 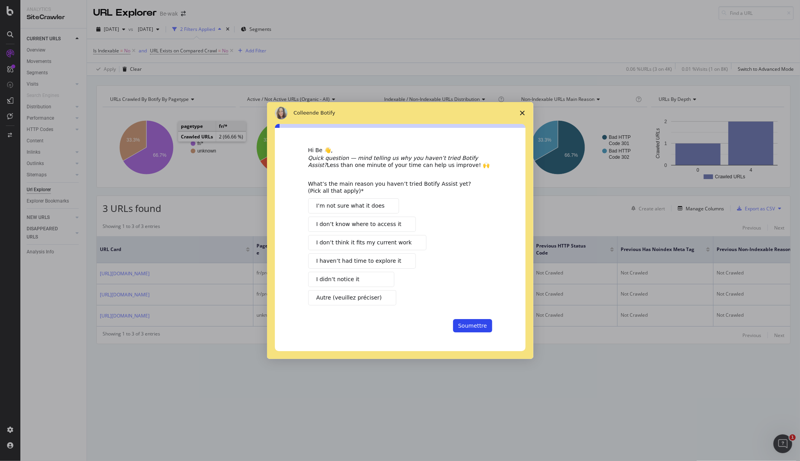 What do you see at coordinates (324, 113) in the screenshot?
I see `span: de Botify` at bounding box center [324, 113].